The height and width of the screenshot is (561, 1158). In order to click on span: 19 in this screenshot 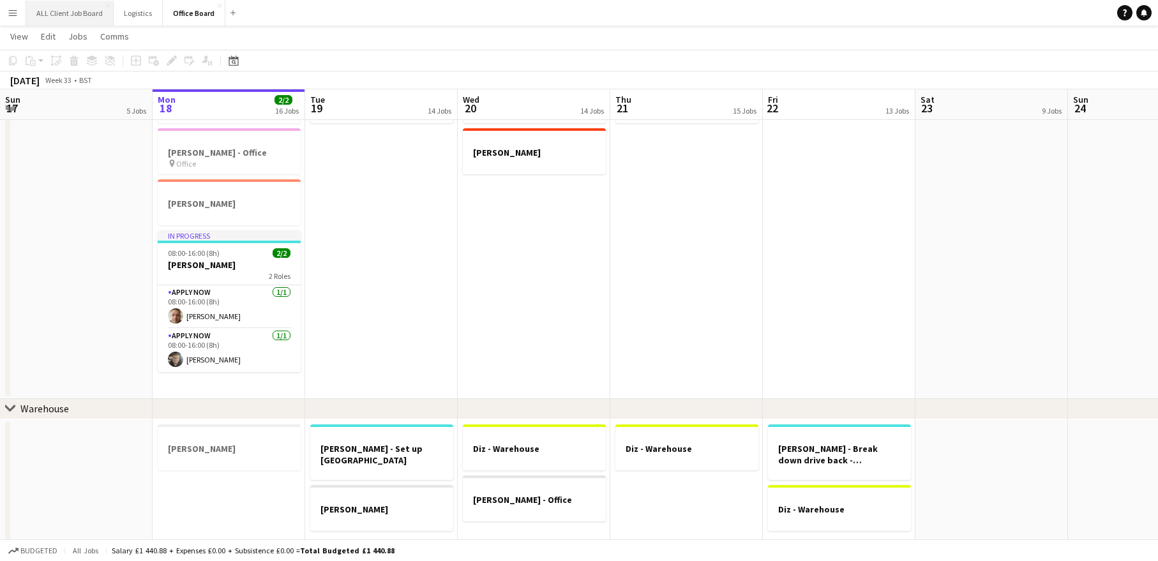, I will do `click(317, 108)`.